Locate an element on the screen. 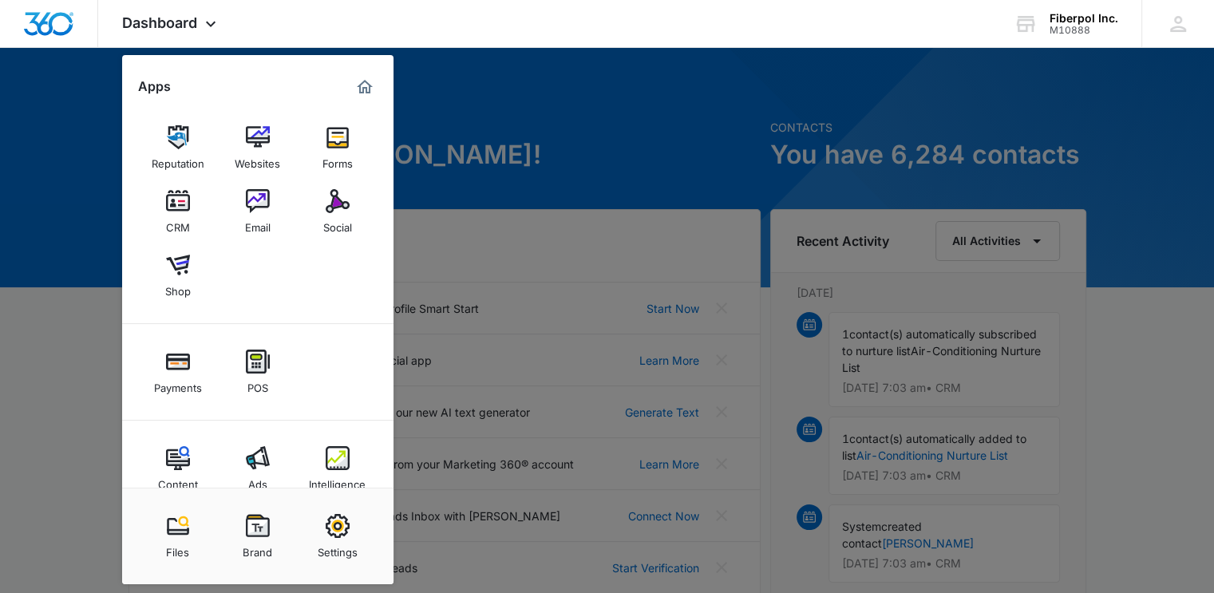 The image size is (1214, 593). div: Content is located at coordinates (178, 480).